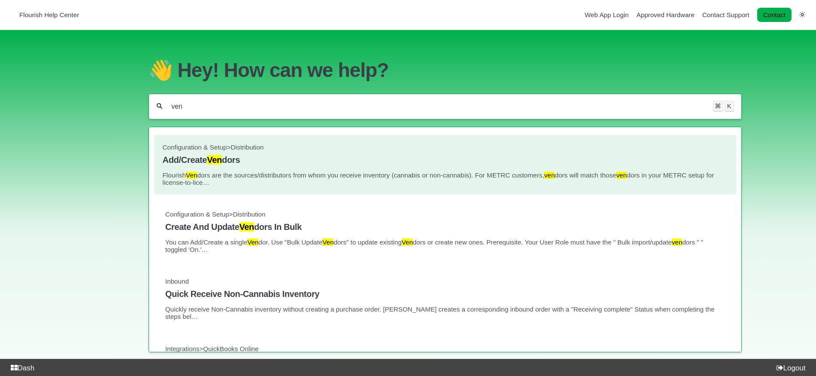  Describe the element at coordinates (13, 15) in the screenshot. I see `img: Flourish Help Center Logo` at that location.